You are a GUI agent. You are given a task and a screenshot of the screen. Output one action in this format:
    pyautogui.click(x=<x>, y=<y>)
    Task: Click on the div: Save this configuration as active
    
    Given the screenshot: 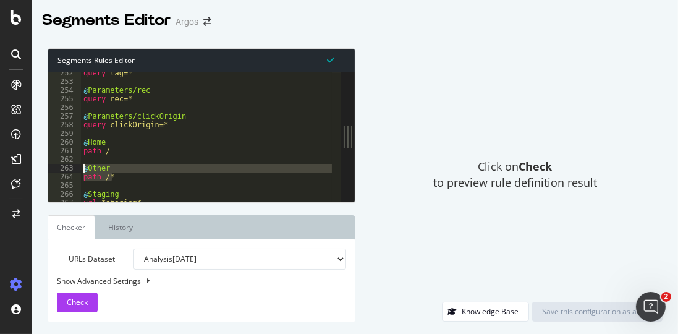 What is the action you would take?
    pyautogui.click(x=597, y=311)
    